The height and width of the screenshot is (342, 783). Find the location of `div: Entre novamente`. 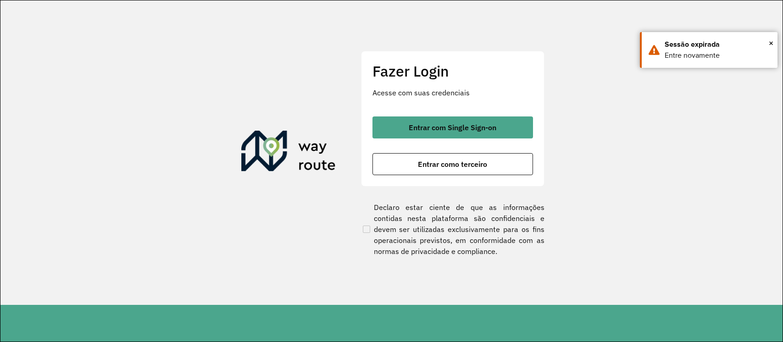

div: Entre novamente is located at coordinates (717, 55).